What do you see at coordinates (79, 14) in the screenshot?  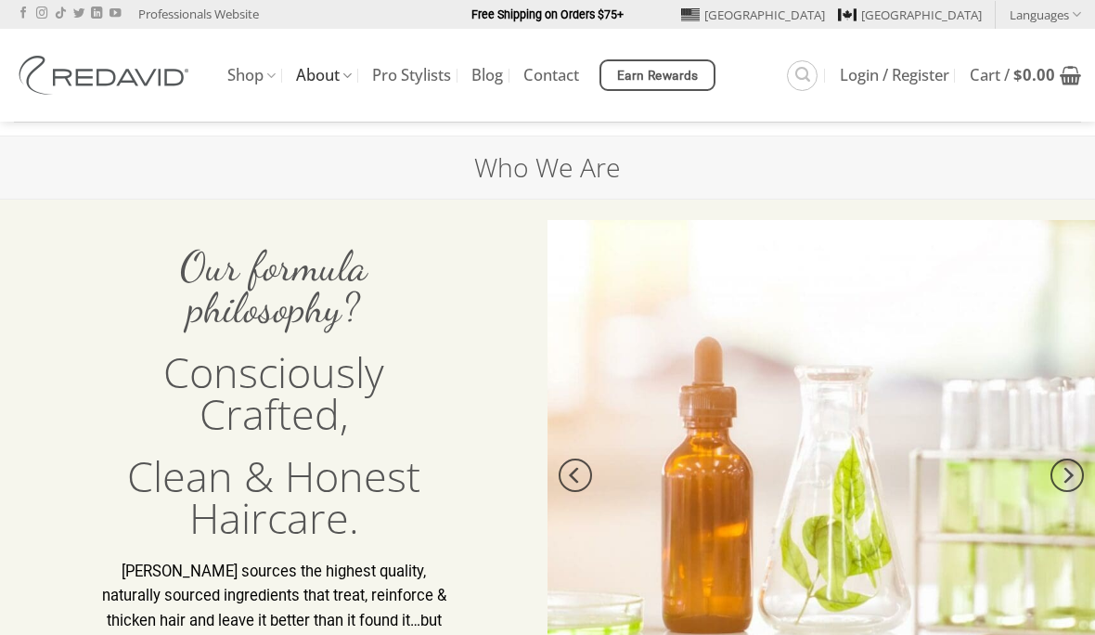 I see `a: Follow on Twitter` at bounding box center [79, 14].